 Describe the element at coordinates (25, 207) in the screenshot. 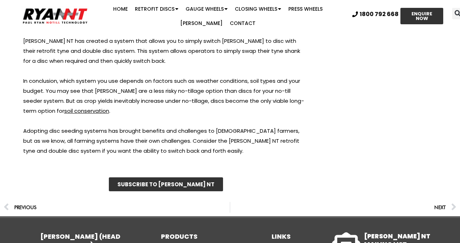

I see `span: Previous` at that location.